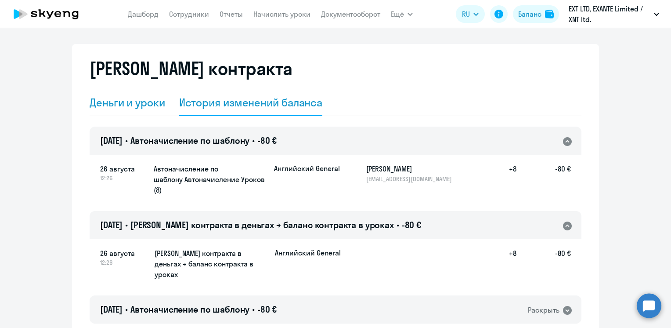 This screenshot has height=328, width=671. I want to click on button: Балансbalance, so click(536, 14).